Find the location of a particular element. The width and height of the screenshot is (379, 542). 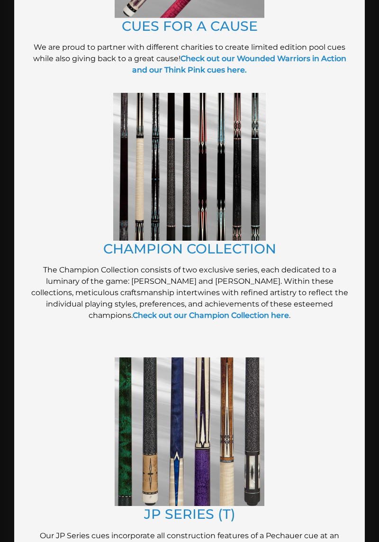

p: We are proud to partner with different charities to create limited edition pool cues while also g... is located at coordinates (189, 59).